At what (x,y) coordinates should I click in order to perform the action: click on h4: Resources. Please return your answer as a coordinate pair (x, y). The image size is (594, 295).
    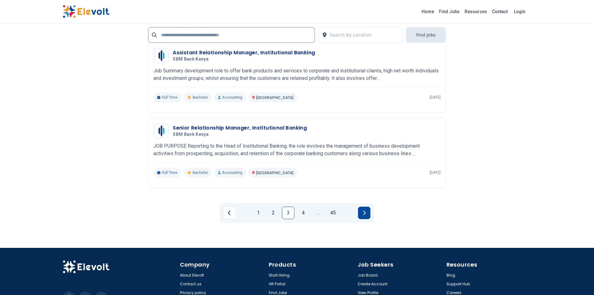
    Looking at the image, I should click on (489, 264).